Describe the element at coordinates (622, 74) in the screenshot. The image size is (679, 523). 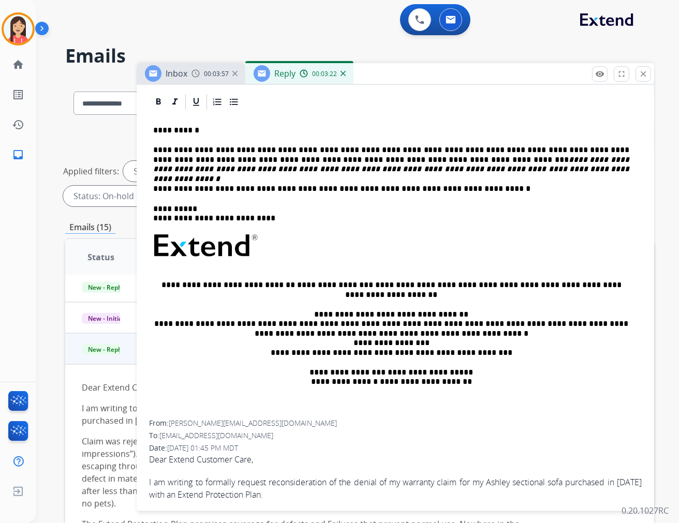
I see `mat-icon: fullscreen` at that location.